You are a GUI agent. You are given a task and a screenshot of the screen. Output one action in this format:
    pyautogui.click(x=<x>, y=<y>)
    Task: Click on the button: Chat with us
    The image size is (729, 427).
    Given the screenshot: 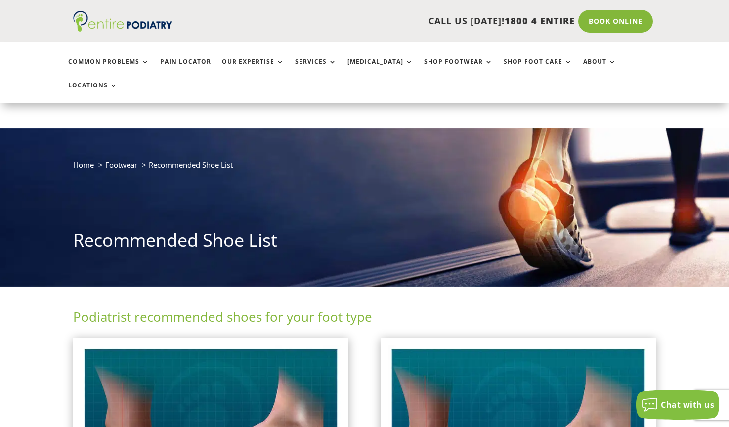 What is the action you would take?
    pyautogui.click(x=677, y=405)
    